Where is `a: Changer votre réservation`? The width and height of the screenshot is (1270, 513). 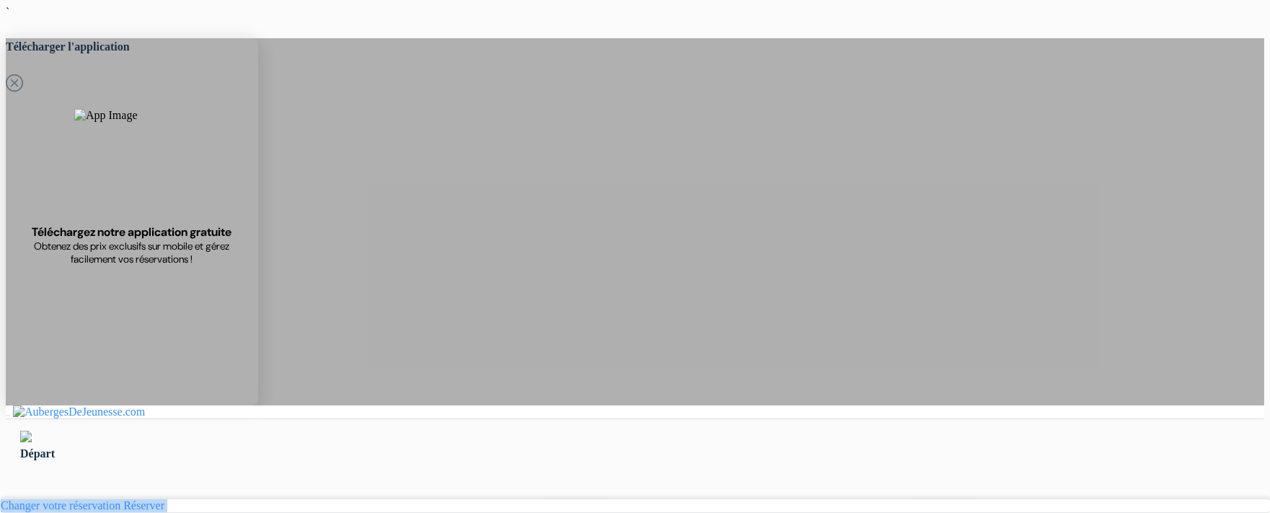
a: Changer votre réservation is located at coordinates (61, 505).